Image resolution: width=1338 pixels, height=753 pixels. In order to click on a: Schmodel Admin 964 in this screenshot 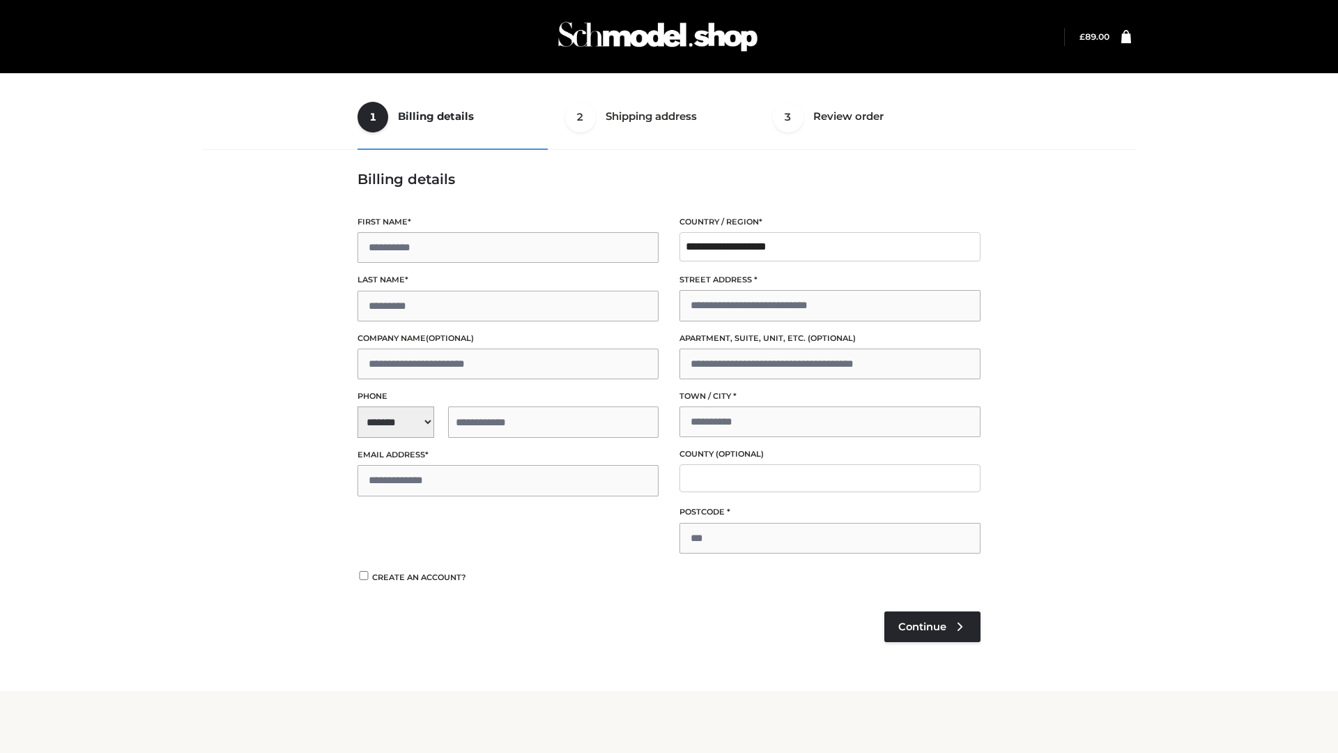, I will do `click(658, 36)`.